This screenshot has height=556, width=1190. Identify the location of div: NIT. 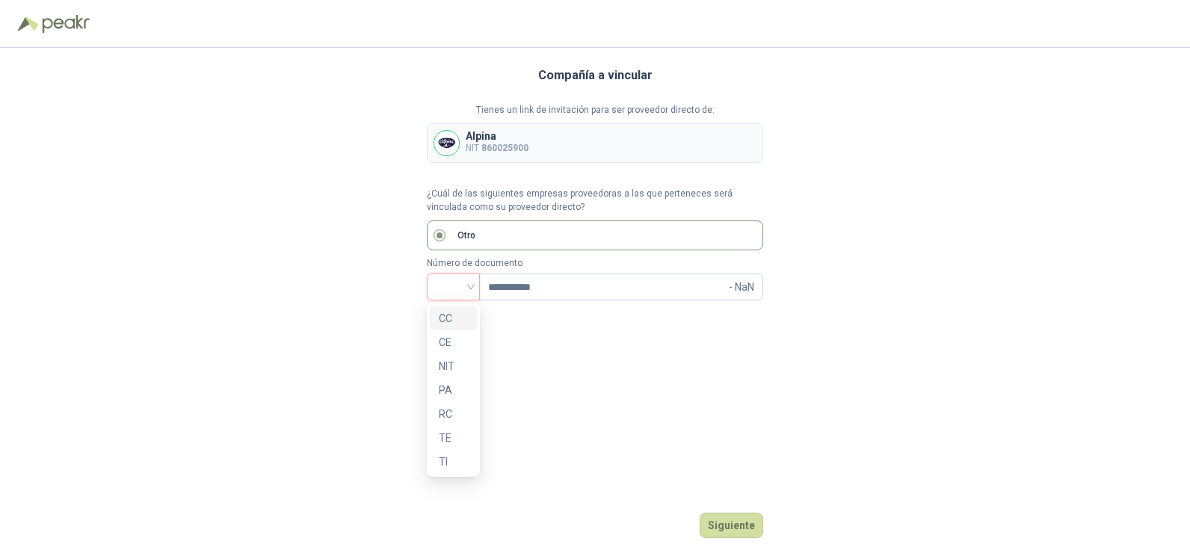
(453, 366).